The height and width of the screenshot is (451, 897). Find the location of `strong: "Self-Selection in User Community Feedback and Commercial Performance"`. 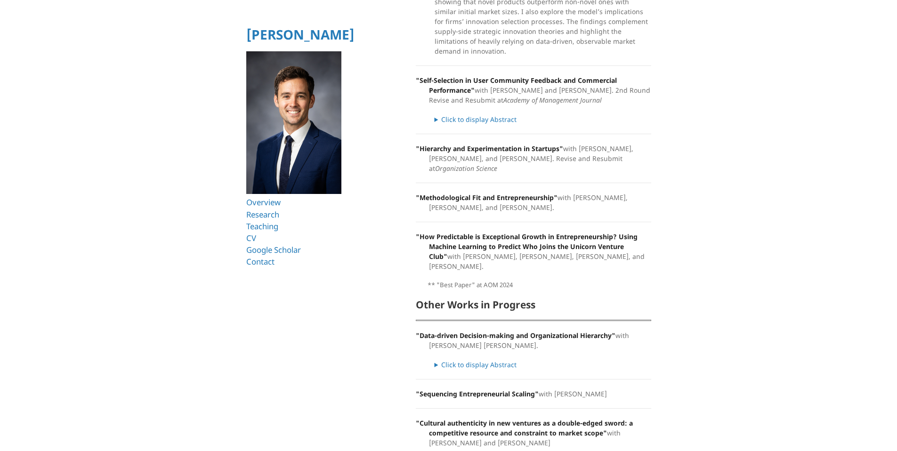

strong: "Self-Selection in User Community Feedback and Commercial Performance" is located at coordinates (516, 85).